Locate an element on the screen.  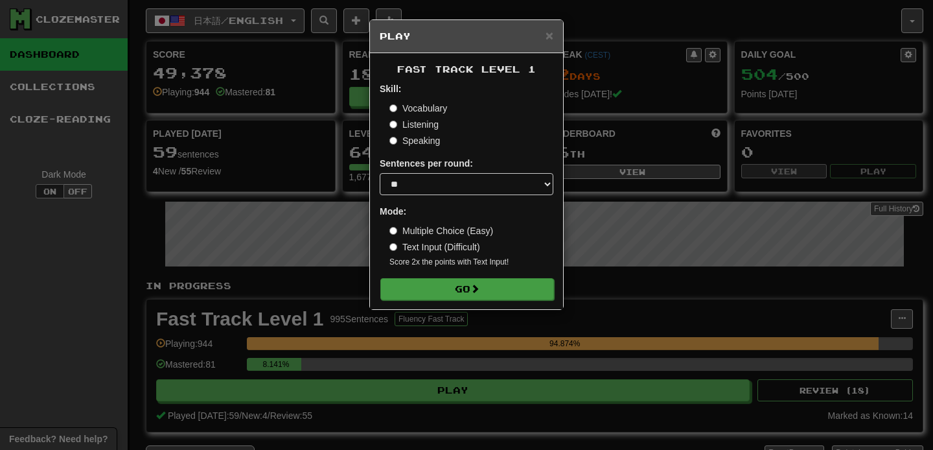
button: Go is located at coordinates (467, 289).